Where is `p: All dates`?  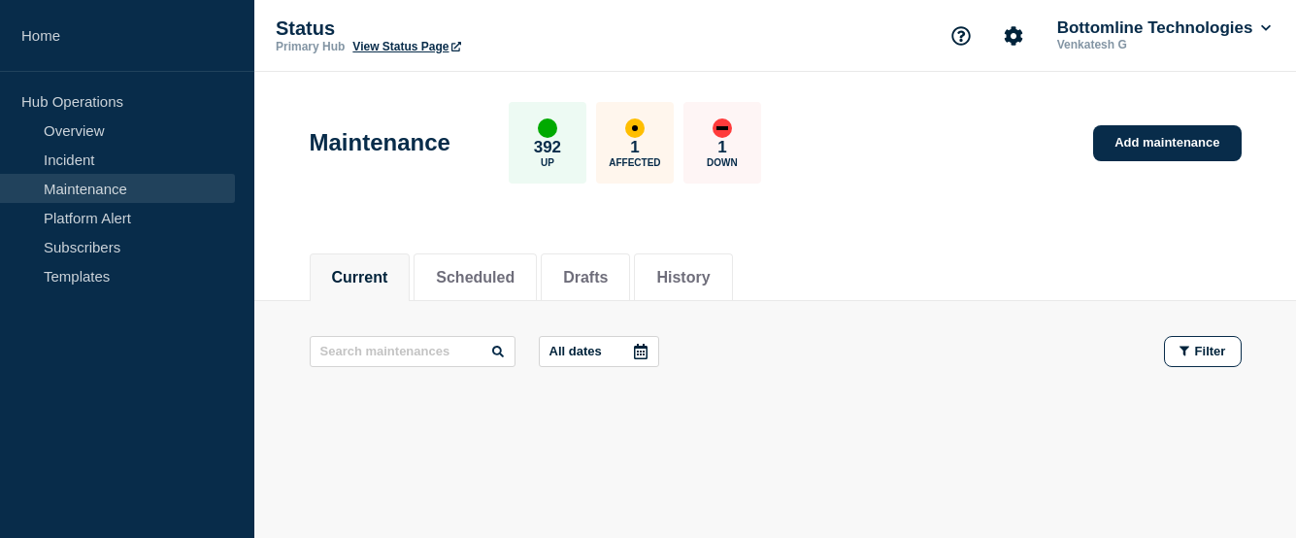
p: All dates is located at coordinates (576, 350).